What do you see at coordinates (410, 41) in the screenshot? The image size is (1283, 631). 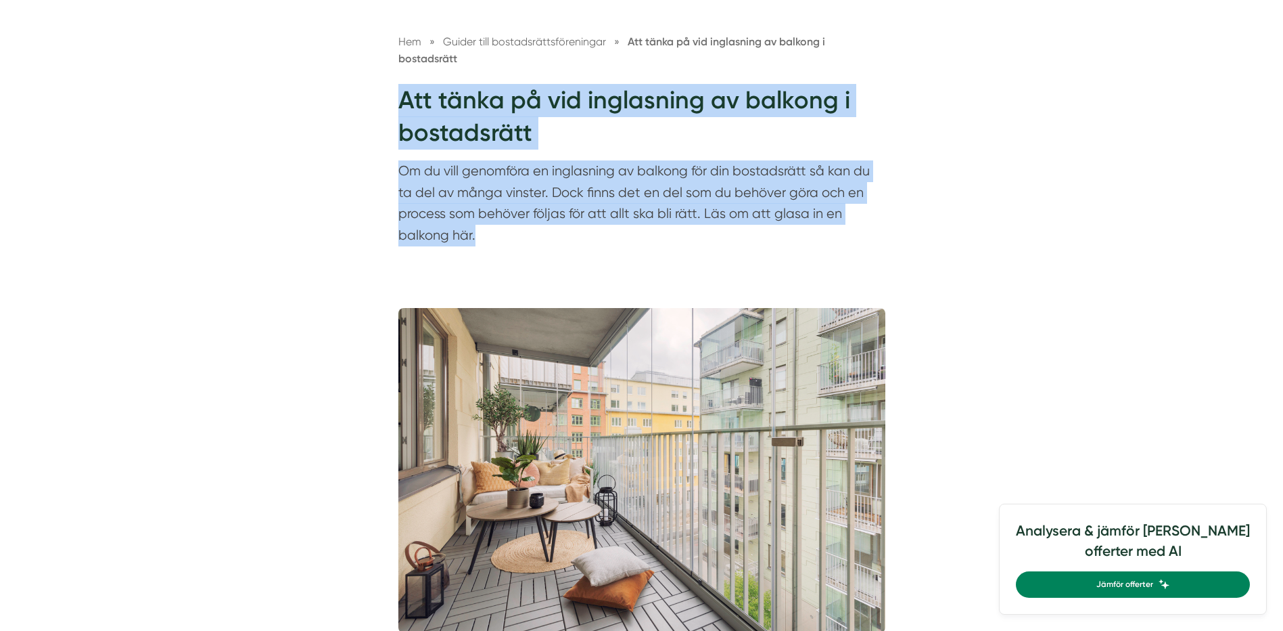 I see `a: Hem` at bounding box center [410, 41].